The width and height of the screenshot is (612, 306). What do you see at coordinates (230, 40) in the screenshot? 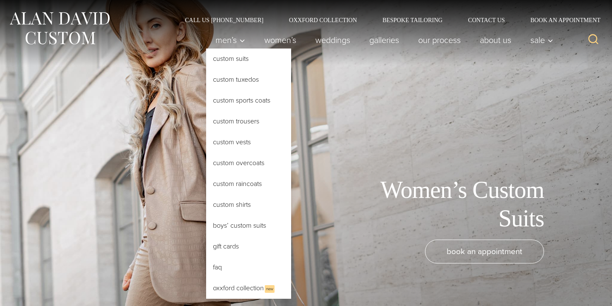
I see `span: Men’s` at bounding box center [230, 40].